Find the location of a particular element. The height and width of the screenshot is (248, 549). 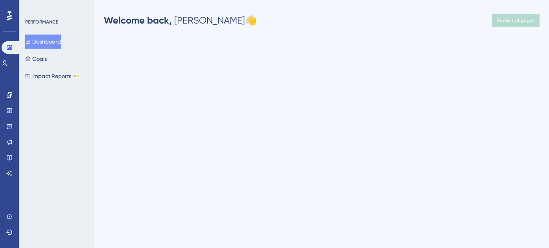

button: Publish Changes is located at coordinates (516, 20).